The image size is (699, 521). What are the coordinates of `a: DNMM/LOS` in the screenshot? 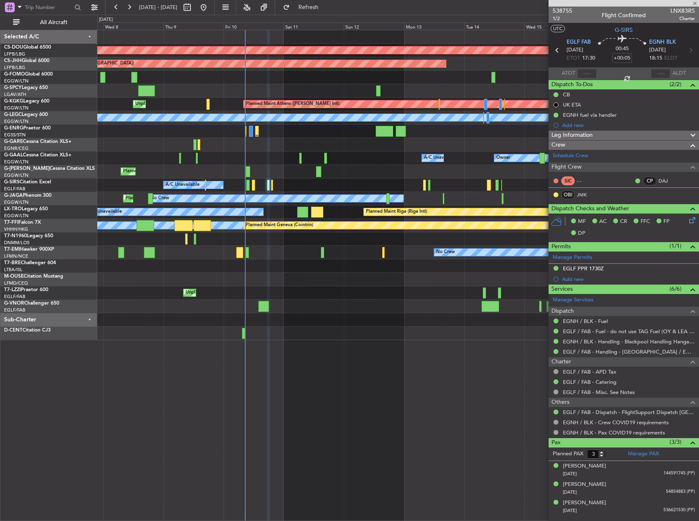 It's located at (17, 243).